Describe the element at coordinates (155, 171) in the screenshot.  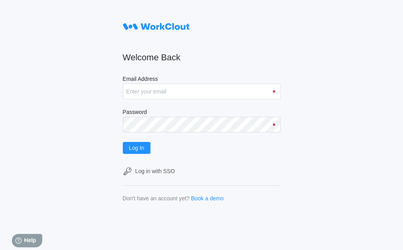
I see `div: Log in with SSO` at that location.